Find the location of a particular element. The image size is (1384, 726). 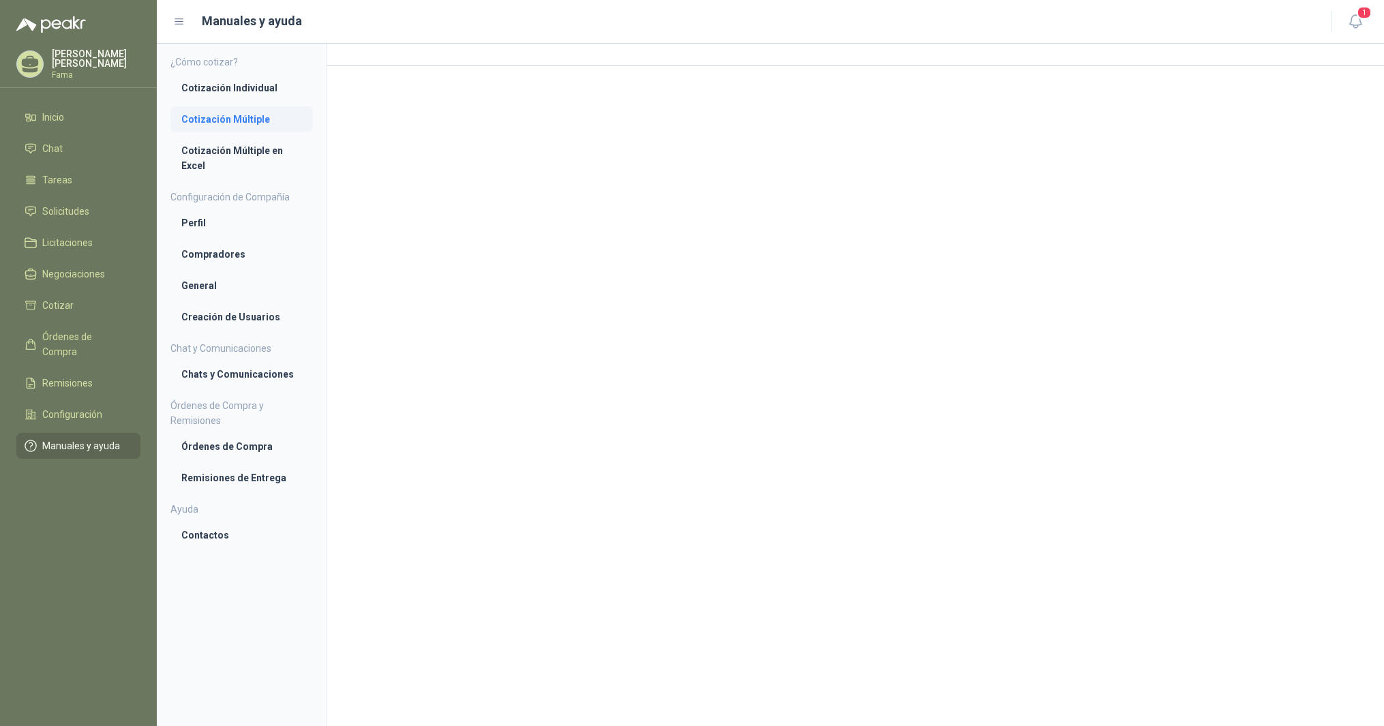

span: Solicitudes is located at coordinates (65, 211).